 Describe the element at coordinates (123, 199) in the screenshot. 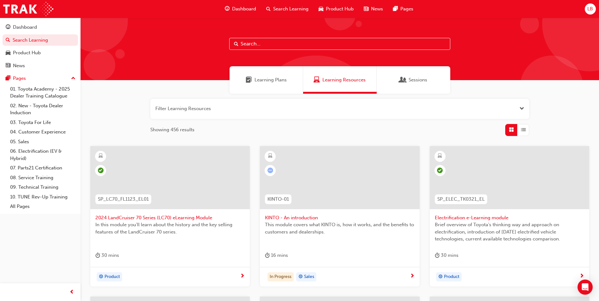

I see `span: SP_LC70_FL1123_EL01` at that location.